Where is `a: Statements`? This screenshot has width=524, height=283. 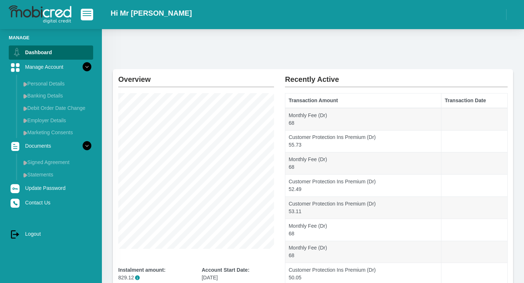
a: Statements is located at coordinates (57, 175).